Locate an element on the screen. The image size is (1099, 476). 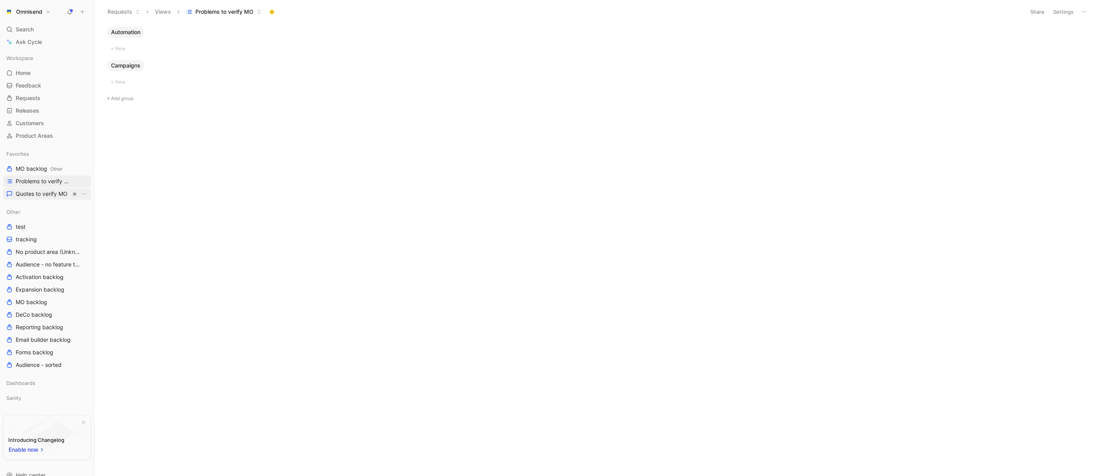
a: tracking is located at coordinates (47, 239).